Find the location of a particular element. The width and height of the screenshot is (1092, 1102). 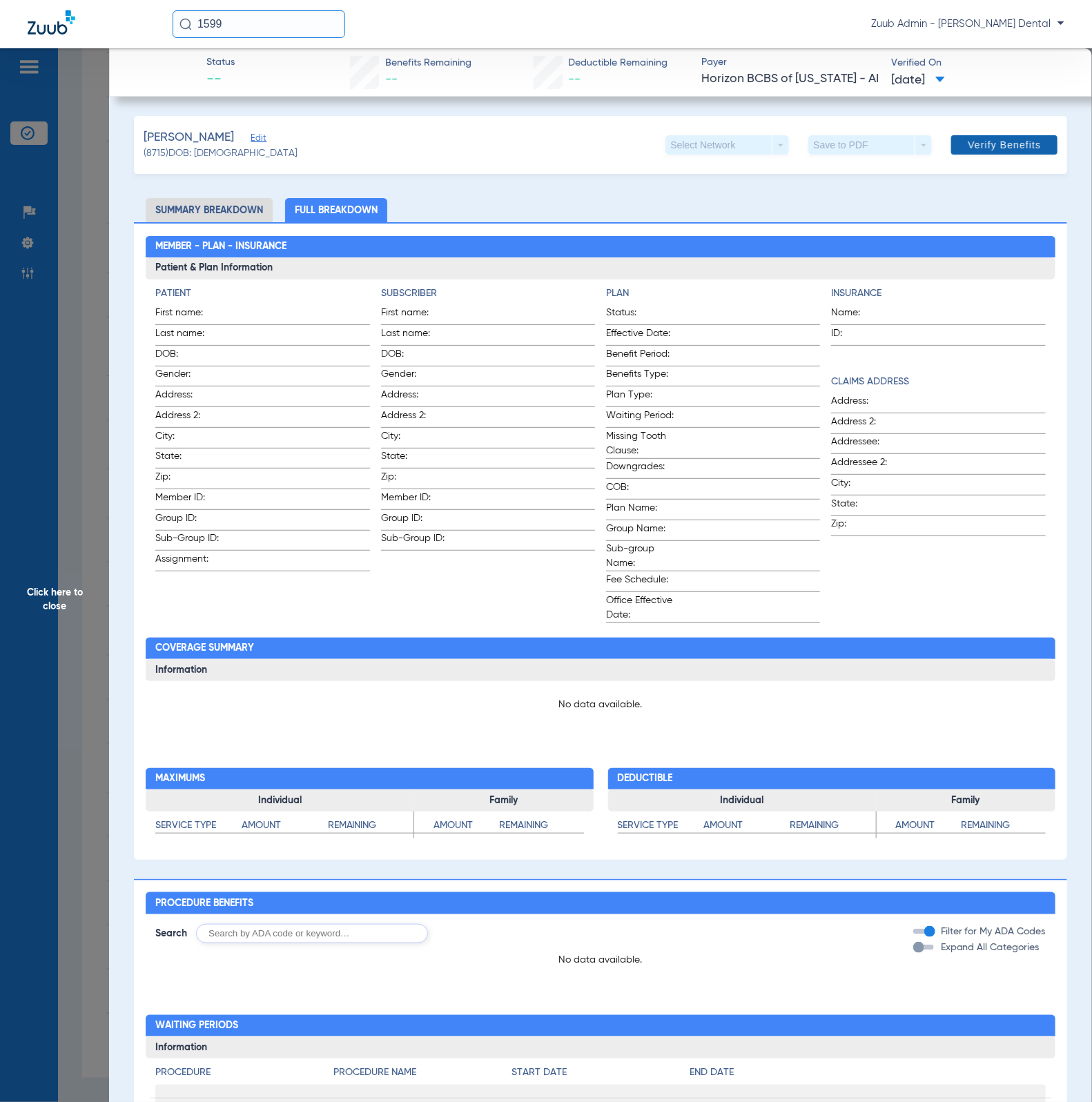

span: Deductible Remaining is located at coordinates (617, 63).